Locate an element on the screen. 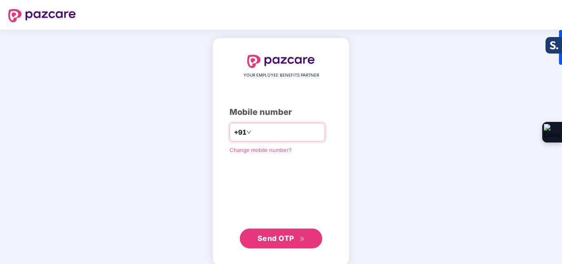  span: +91 is located at coordinates (240, 132).